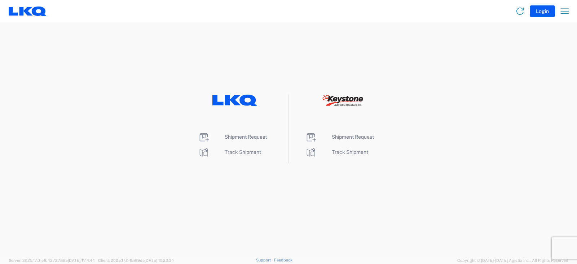 This screenshot has height=264, width=577. I want to click on button: Login, so click(542, 11).